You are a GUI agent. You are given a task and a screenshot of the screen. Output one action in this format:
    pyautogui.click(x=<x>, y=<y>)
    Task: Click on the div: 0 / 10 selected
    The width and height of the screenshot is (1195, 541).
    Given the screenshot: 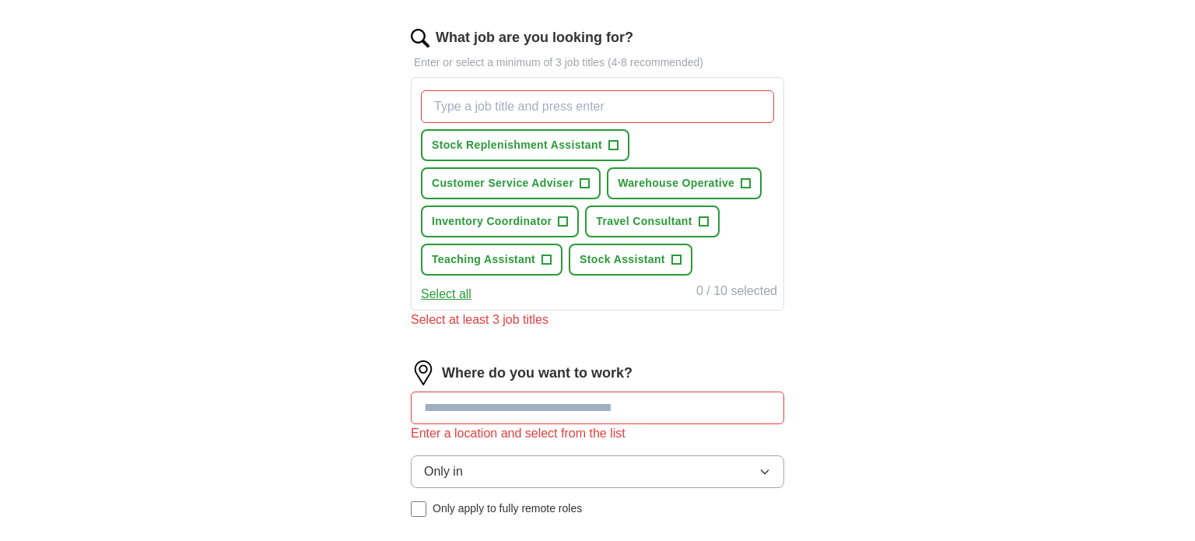 What is the action you would take?
    pyautogui.click(x=737, y=292)
    